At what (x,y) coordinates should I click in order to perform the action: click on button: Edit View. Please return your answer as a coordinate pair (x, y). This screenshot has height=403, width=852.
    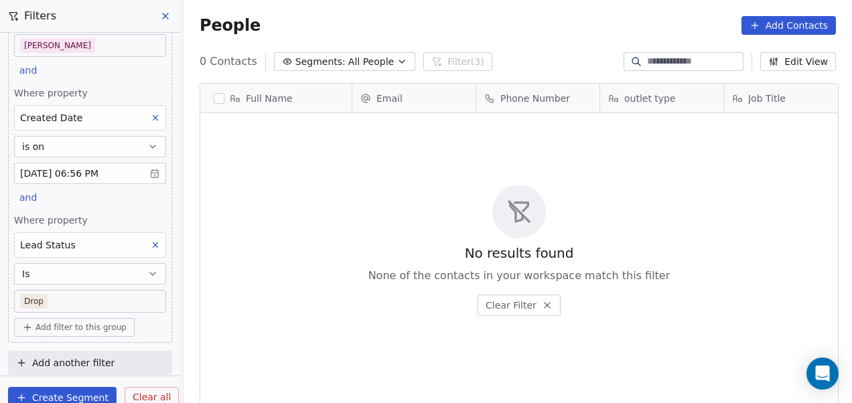
    Looking at the image, I should click on (798, 62).